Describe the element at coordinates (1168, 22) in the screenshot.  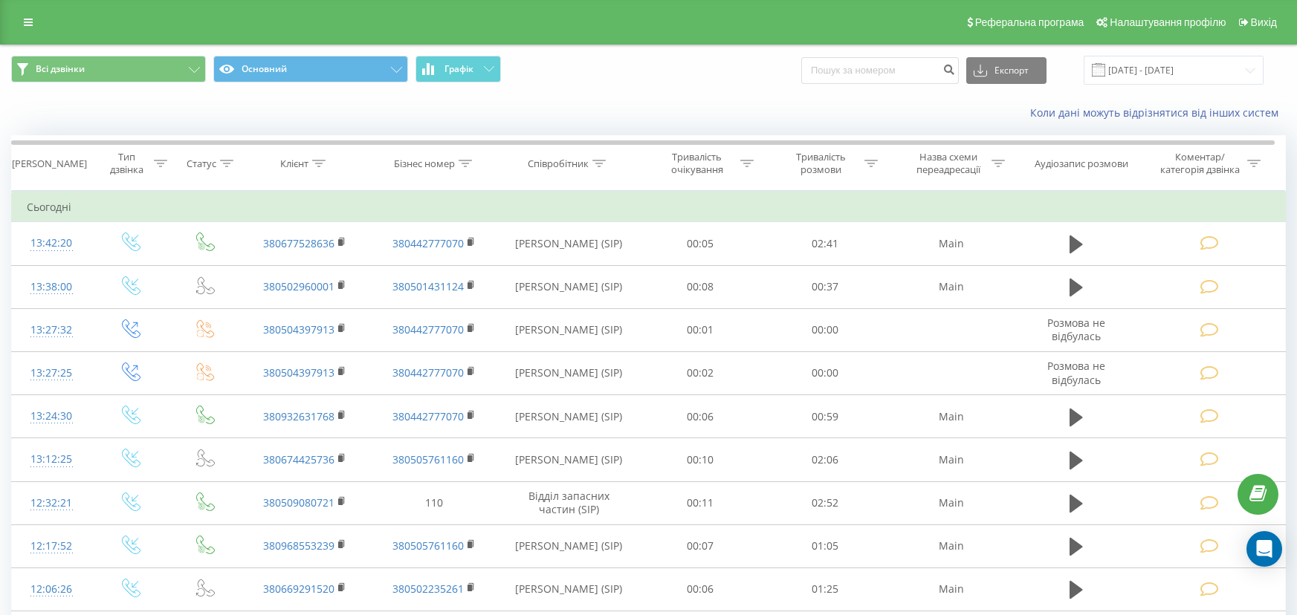
I see `span: Налаштування профілю` at that location.